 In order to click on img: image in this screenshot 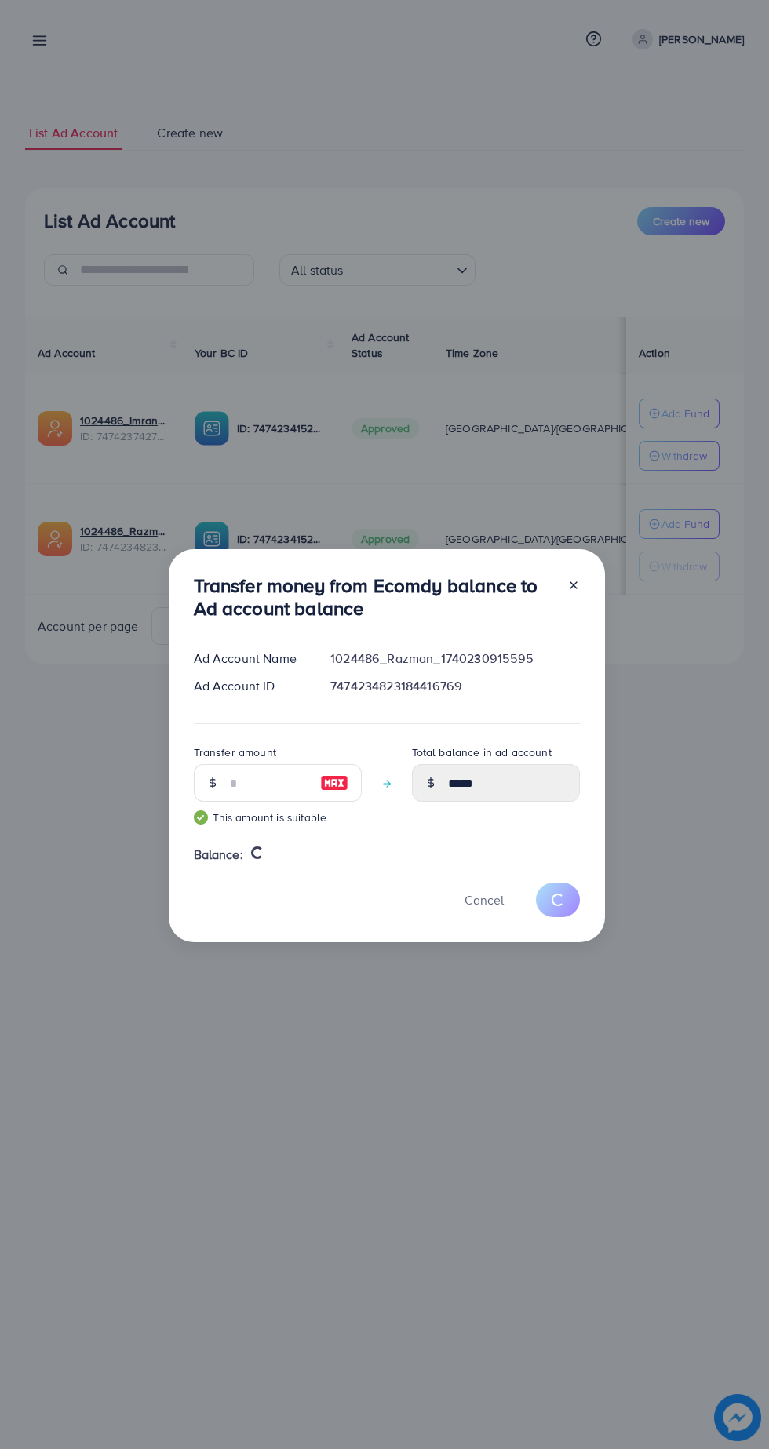, I will do `click(334, 783)`.